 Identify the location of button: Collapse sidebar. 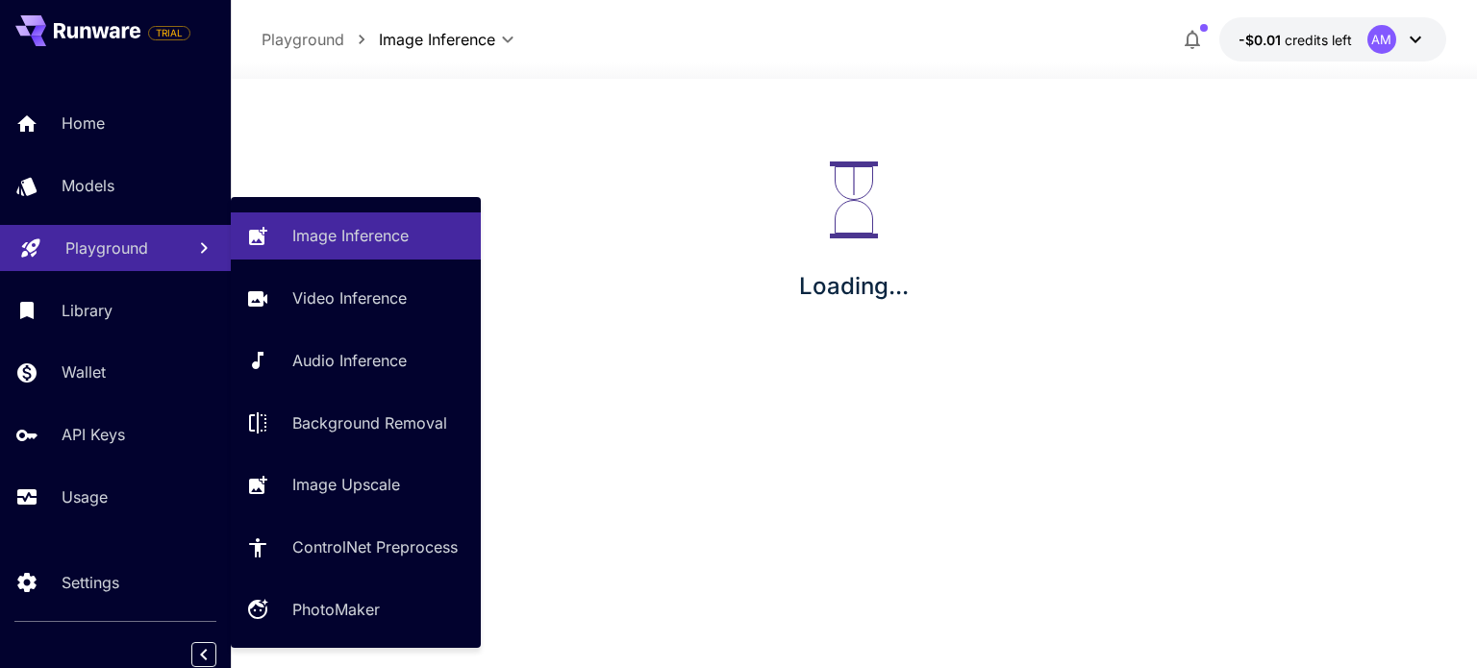
(204, 655).